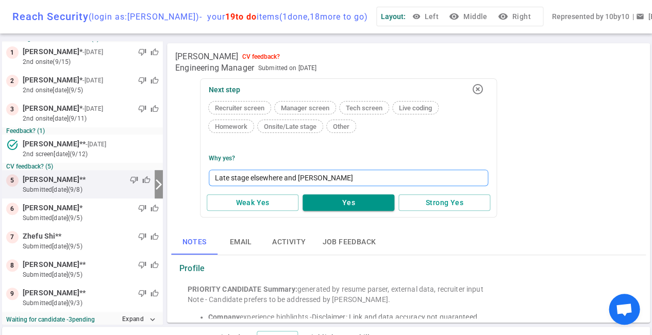 This screenshot has height=335, width=652. What do you see at coordinates (224, 317) in the screenshot?
I see `strong: Company` at bounding box center [224, 317].